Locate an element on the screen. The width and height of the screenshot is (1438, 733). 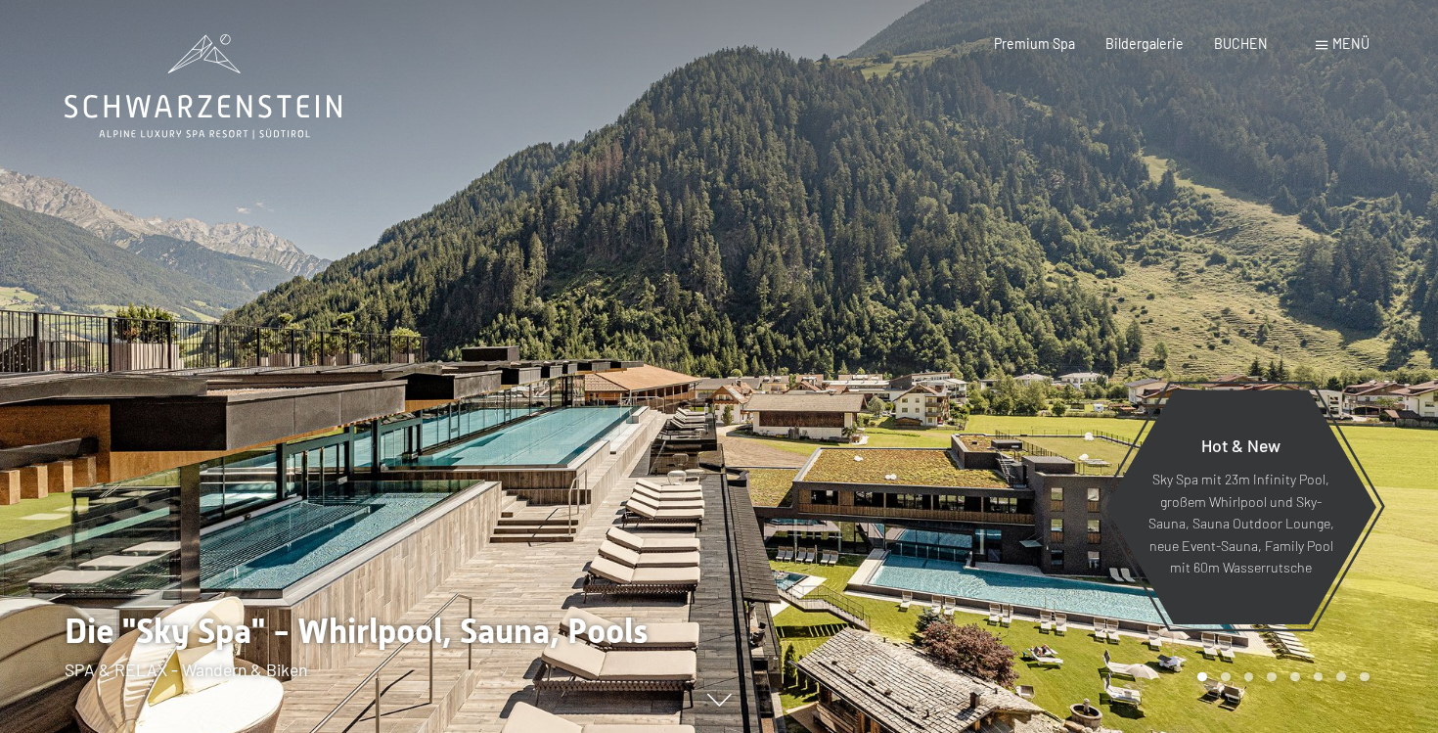
div: Carousel Page 4 is located at coordinates (1271, 677).